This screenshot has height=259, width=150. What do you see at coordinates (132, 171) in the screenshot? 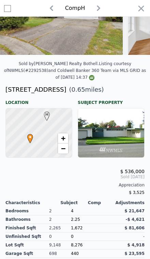
I see `span: $ 536,000` at bounding box center [132, 171].